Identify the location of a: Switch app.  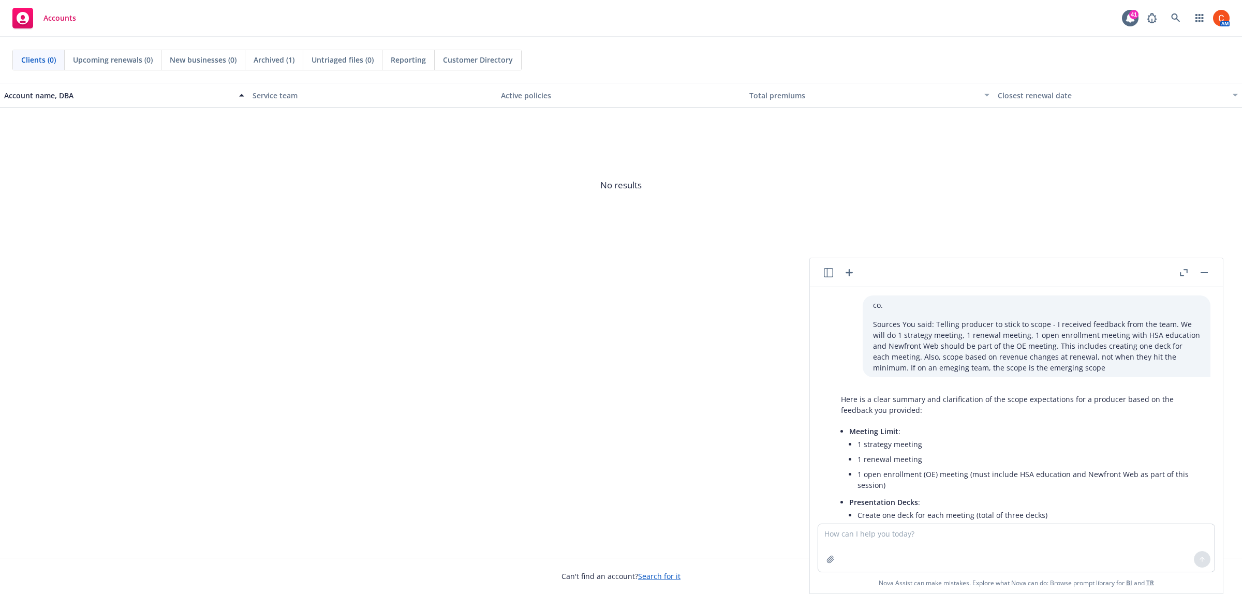
(1199, 18).